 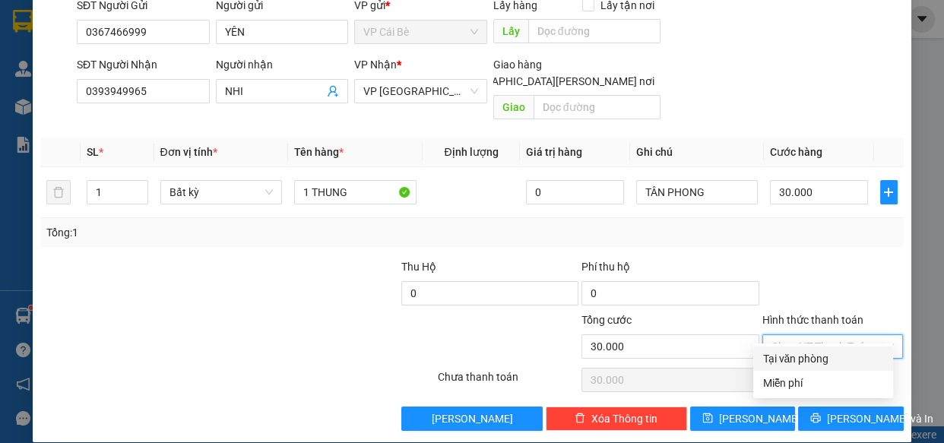 I want to click on span: Cước hàng, so click(x=796, y=152).